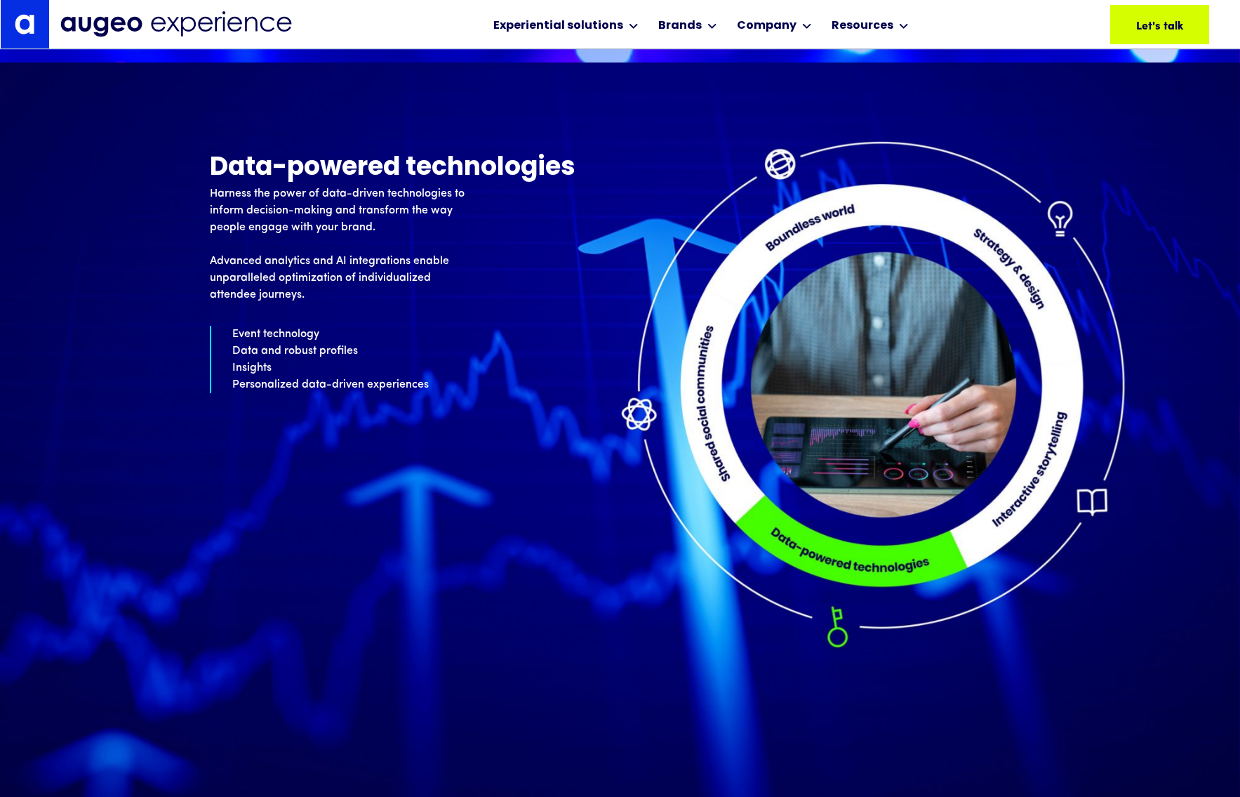  I want to click on img: Augeo's "a" monogram decorative logo in white., so click(25, 24).